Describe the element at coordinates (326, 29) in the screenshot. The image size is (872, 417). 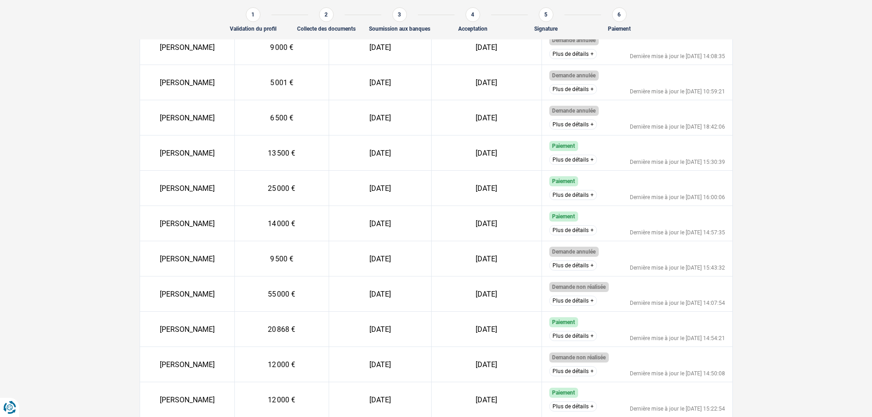
I see `div: Collecte des documents` at that location.